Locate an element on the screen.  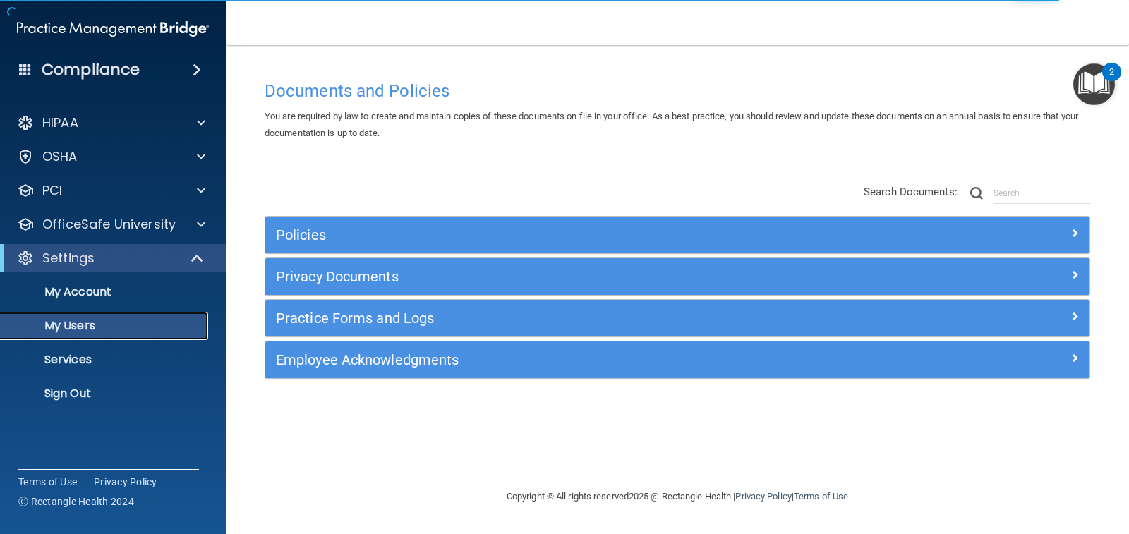
a: Policies is located at coordinates (677, 235).